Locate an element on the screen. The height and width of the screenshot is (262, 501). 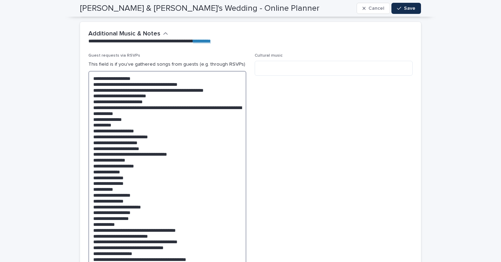
span: Save is located at coordinates (410, 8).